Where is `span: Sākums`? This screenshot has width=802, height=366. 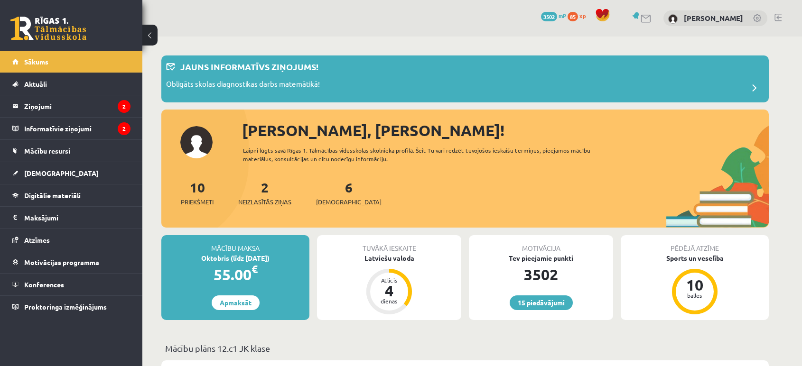
span: Sākums is located at coordinates (36, 62).